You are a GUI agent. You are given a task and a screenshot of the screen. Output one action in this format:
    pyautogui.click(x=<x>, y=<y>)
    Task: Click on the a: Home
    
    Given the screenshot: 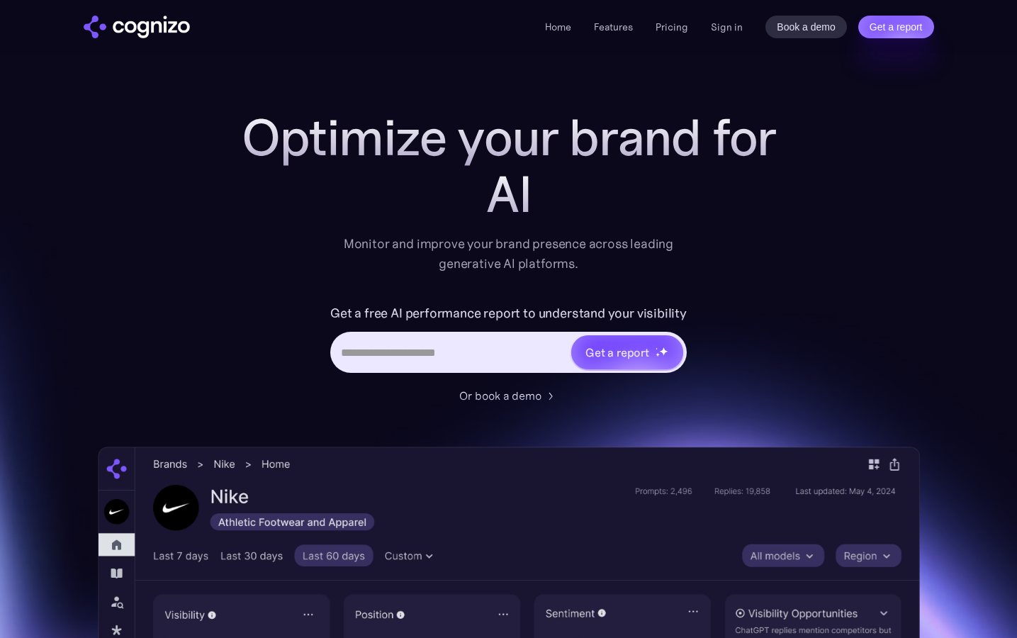 What is the action you would take?
    pyautogui.click(x=558, y=27)
    